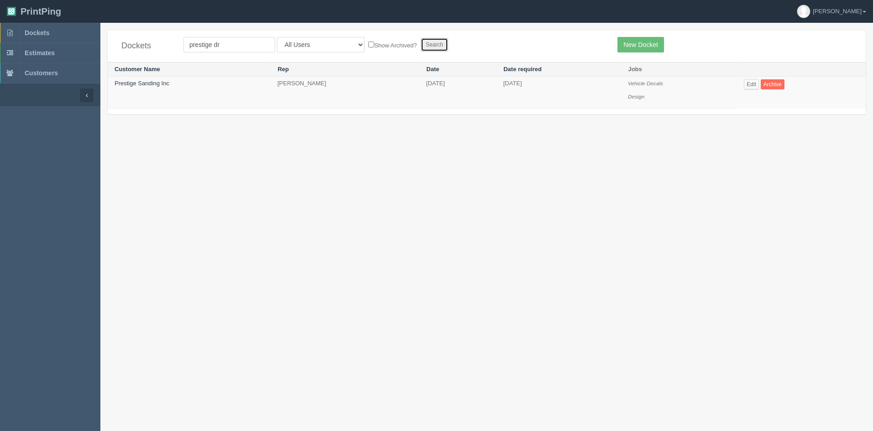 The width and height of the screenshot is (873, 431). I want to click on img: logo-3e63b451c926e2ac314895c53de4908e5d424f24456219fb08d385ab2e579770.png, so click(11, 11).